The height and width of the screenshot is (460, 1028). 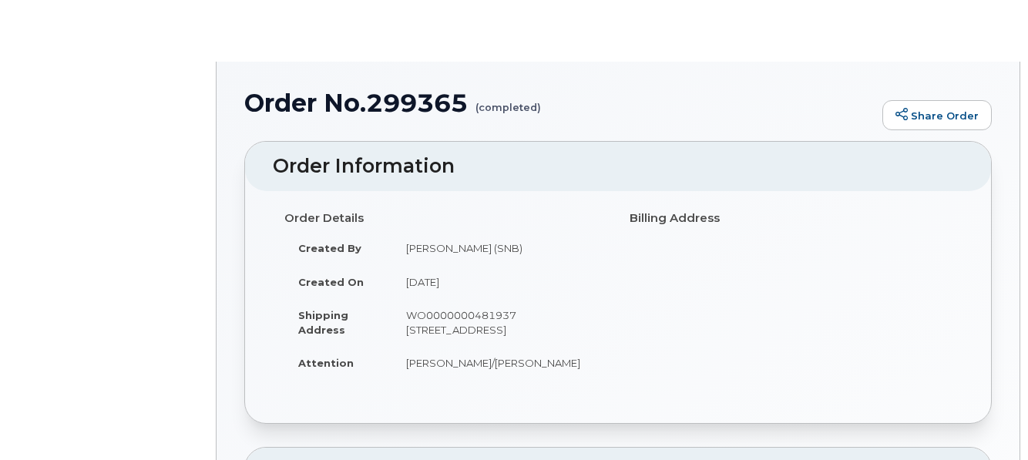 I want to click on h1: Order No.299365, so click(x=559, y=102).